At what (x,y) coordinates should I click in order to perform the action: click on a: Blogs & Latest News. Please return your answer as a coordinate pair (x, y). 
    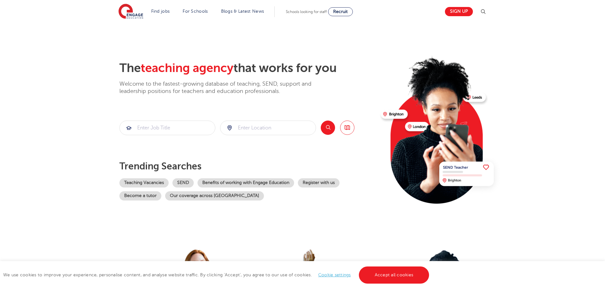
    Looking at the image, I should click on (243, 11).